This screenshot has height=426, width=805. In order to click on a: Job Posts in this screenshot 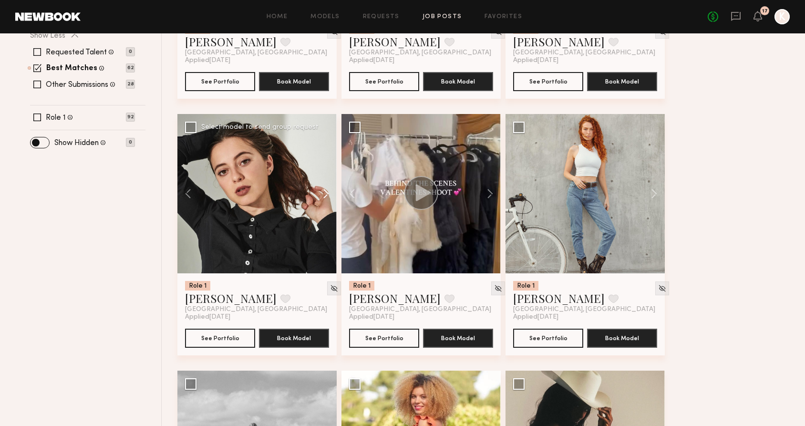, I will do `click(442, 17)`.